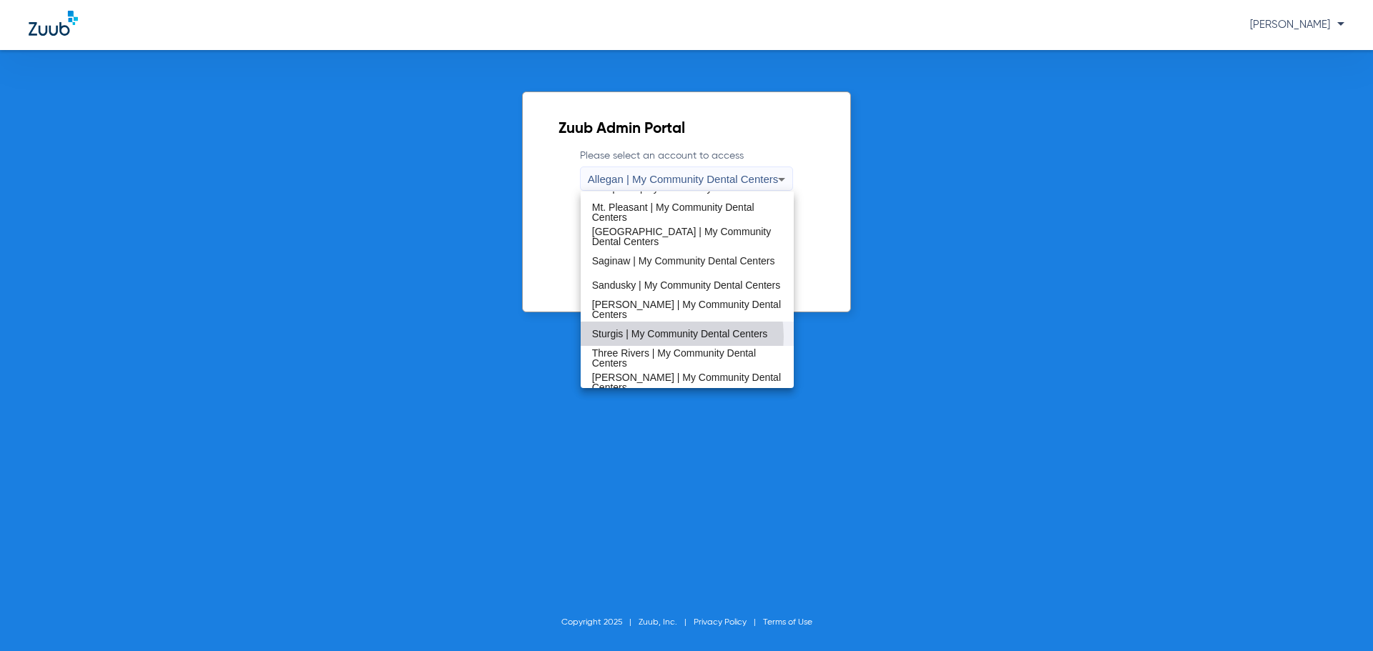 Image resolution: width=1373 pixels, height=651 pixels. I want to click on span: Marquette | My Community Dental Centers, so click(686, 188).